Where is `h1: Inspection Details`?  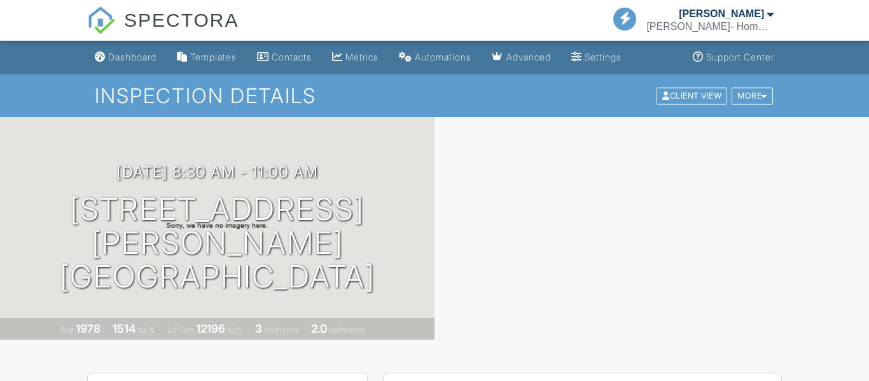 h1: Inspection Details is located at coordinates (434, 95).